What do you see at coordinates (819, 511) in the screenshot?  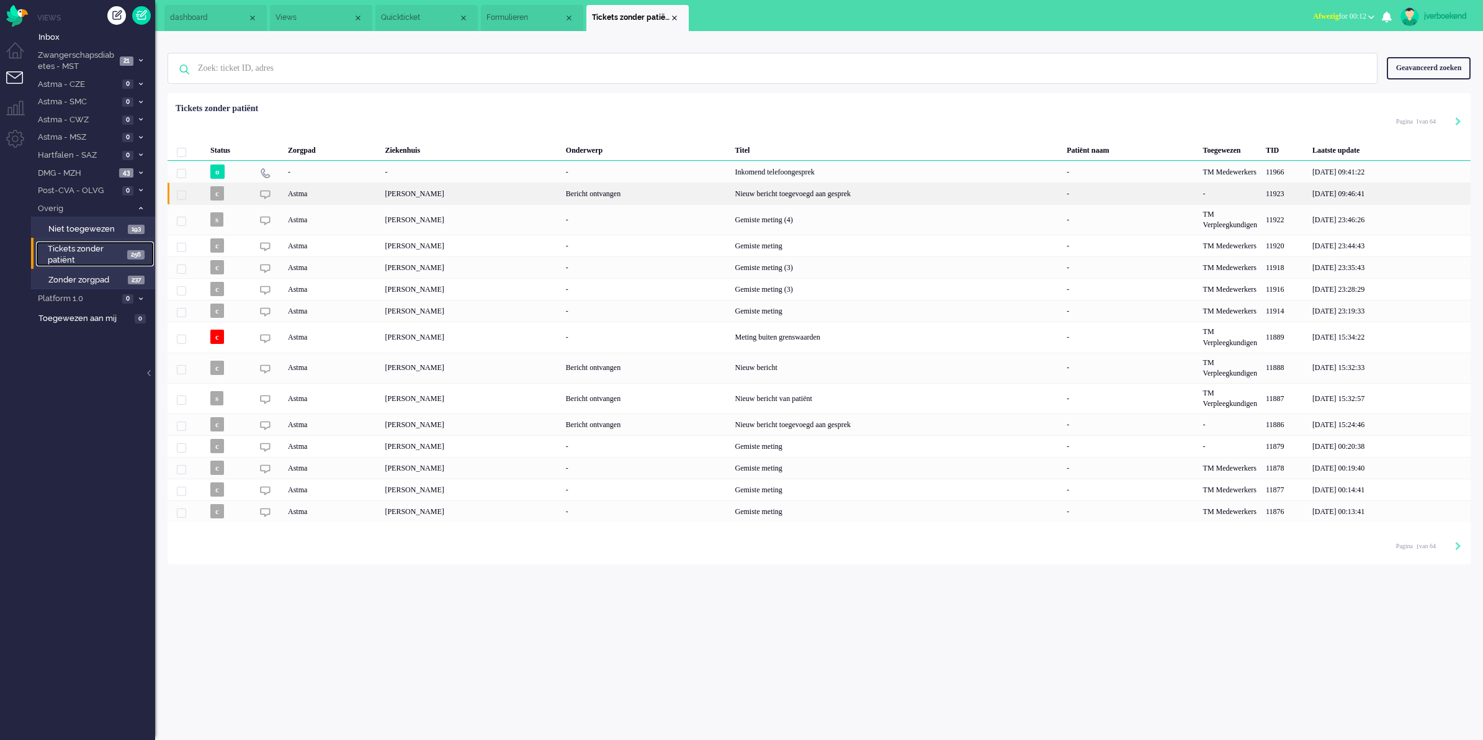 I see `div: 11876` at bounding box center [819, 511].